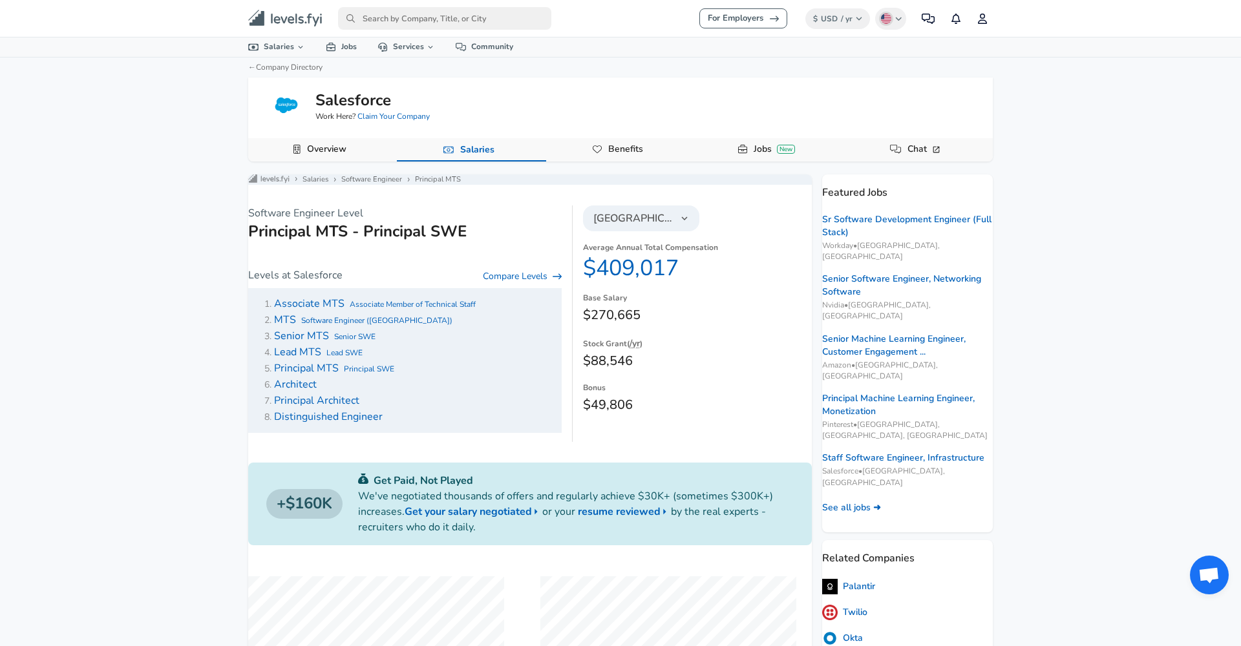 The width and height of the screenshot is (1241, 646). Describe the element at coordinates (903, 458) in the screenshot. I see `a: Staff Software Engineer, Infrastructure` at that location.